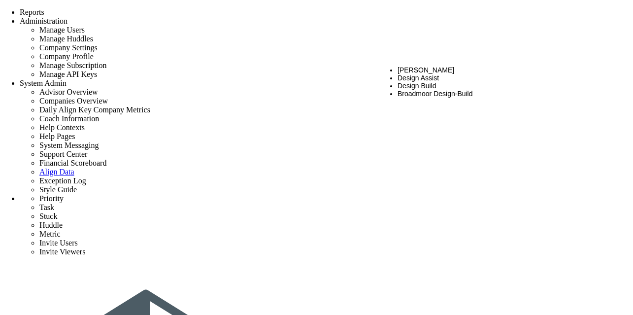  Describe the element at coordinates (73, 100) in the screenshot. I see `span: Companies Overview` at that location.